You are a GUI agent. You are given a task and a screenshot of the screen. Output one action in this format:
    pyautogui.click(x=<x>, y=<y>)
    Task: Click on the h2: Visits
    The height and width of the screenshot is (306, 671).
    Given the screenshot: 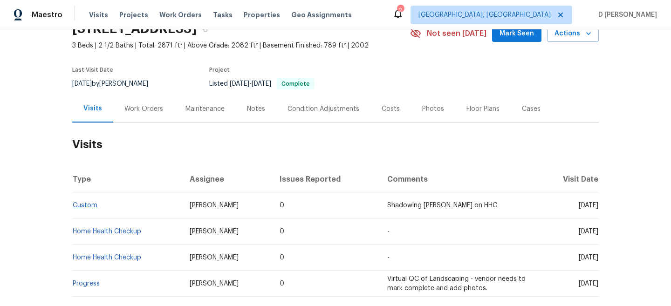 What is the action you would take?
    pyautogui.click(x=335, y=144)
    